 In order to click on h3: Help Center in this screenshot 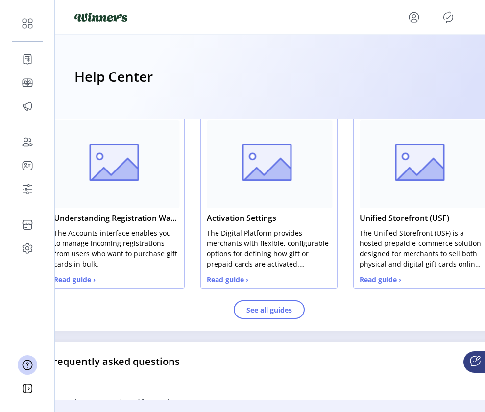, I will do `click(114, 77)`.